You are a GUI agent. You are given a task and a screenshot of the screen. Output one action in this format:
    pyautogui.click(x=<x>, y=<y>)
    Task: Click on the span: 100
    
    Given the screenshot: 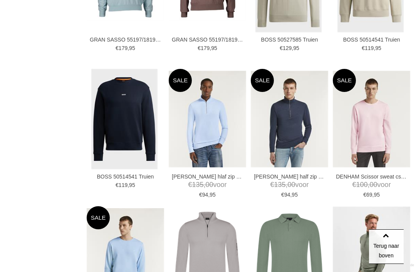 What is the action you would take?
    pyautogui.click(x=362, y=185)
    